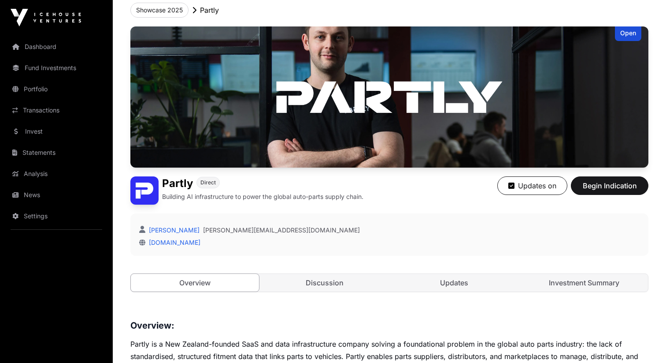 This screenshot has width=666, height=363. Describe the element at coordinates (610, 186) in the screenshot. I see `button: Begin Indication` at that location.